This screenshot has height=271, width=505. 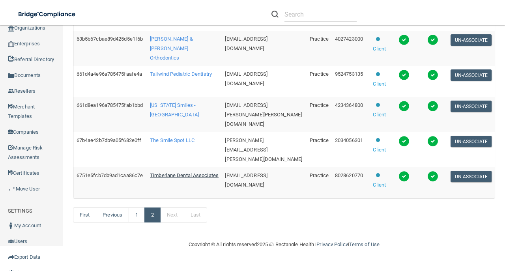 What do you see at coordinates (110, 175) in the screenshot?
I see `span: 6751e5fcb7db9ad1caa86c7e` at bounding box center [110, 175].